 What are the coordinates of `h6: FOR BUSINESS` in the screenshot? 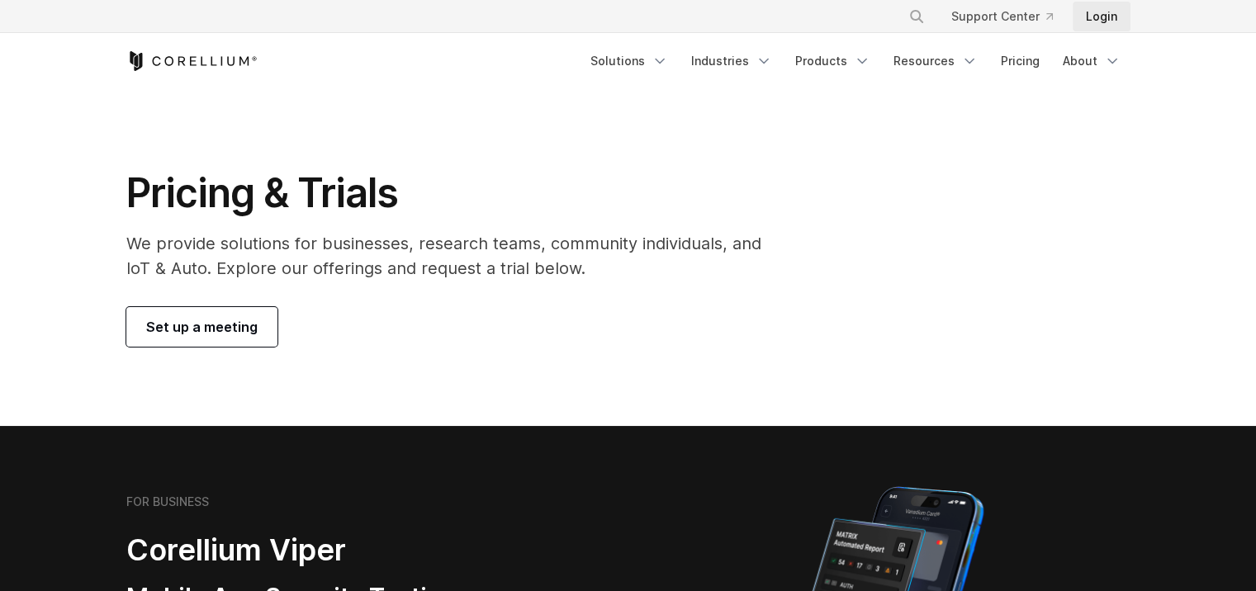 It's located at (168, 502).